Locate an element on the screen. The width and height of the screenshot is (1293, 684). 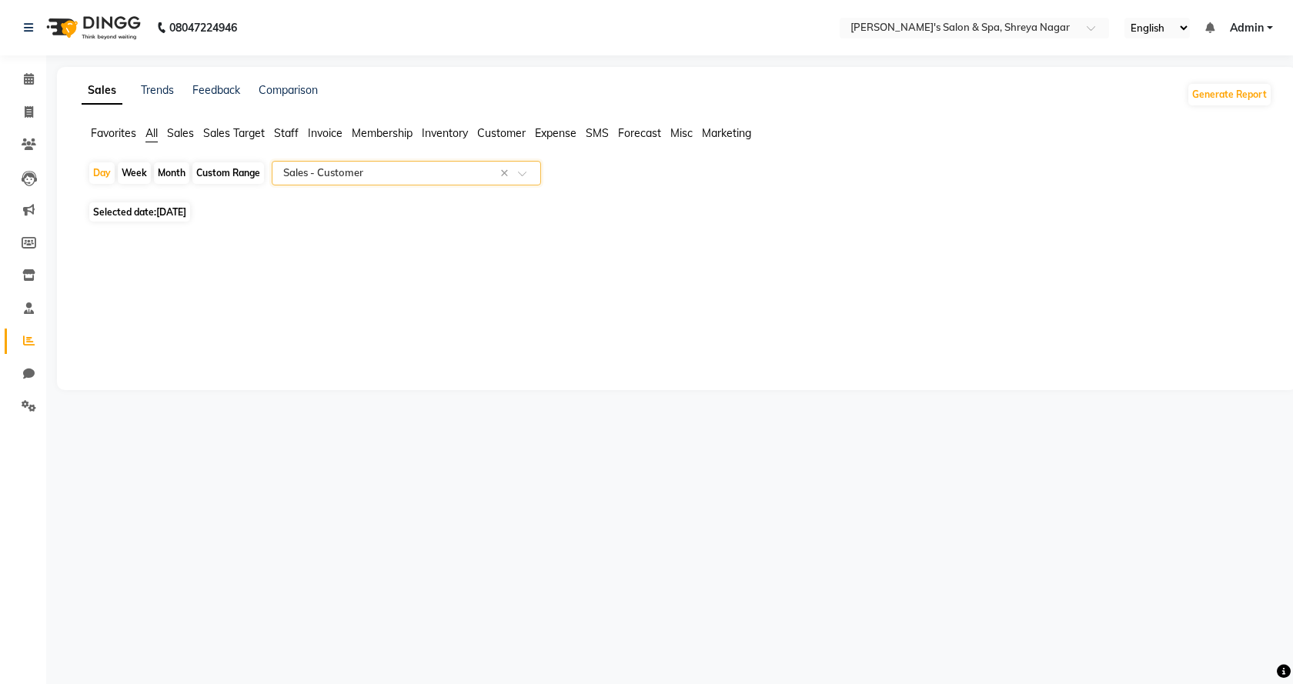
a: Comparison is located at coordinates (288, 90).